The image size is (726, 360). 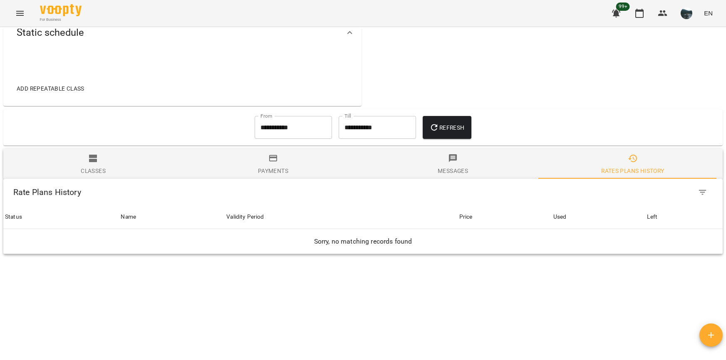 What do you see at coordinates (61, 10) in the screenshot?
I see `img: Voopty Logo` at bounding box center [61, 10].